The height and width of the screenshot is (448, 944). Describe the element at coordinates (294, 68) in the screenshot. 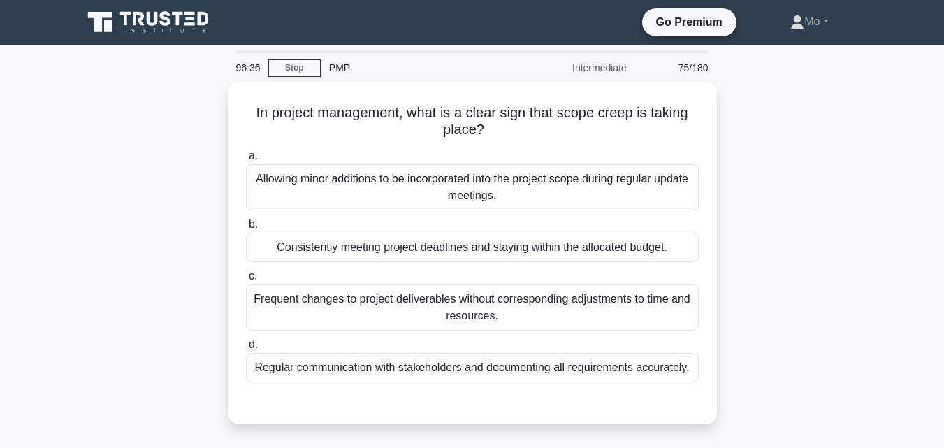

I see `a: Stop` at that location.